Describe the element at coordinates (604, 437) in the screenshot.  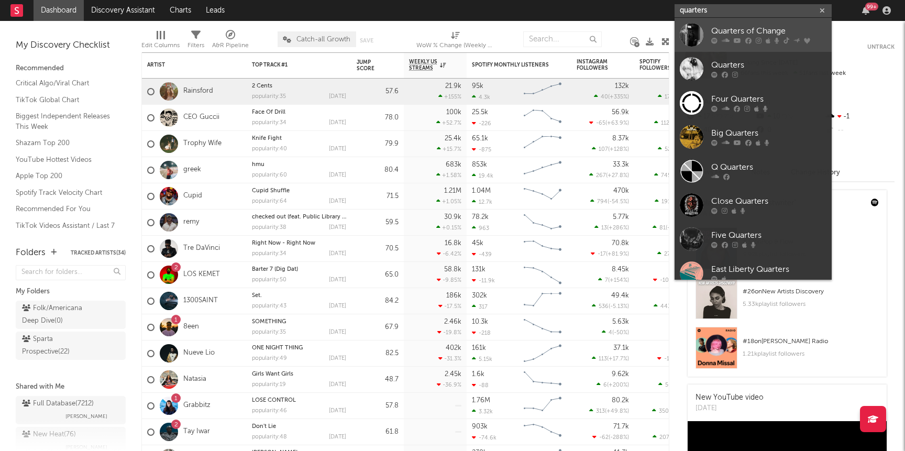
I see `span: -62` at that location.